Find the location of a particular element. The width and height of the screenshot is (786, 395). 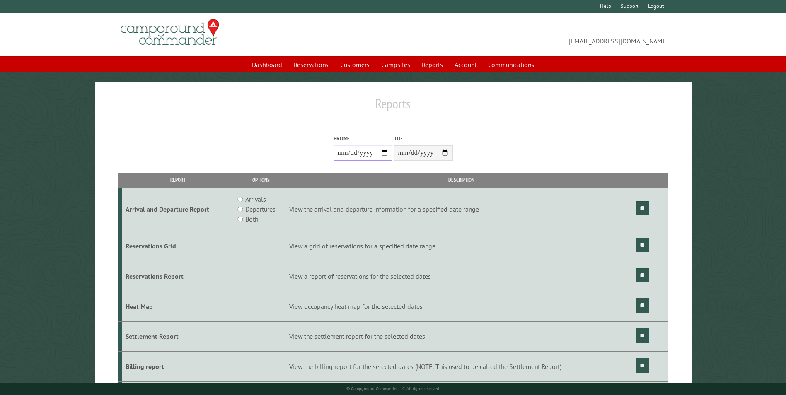

td: Reservations Grid is located at coordinates (178, 246).